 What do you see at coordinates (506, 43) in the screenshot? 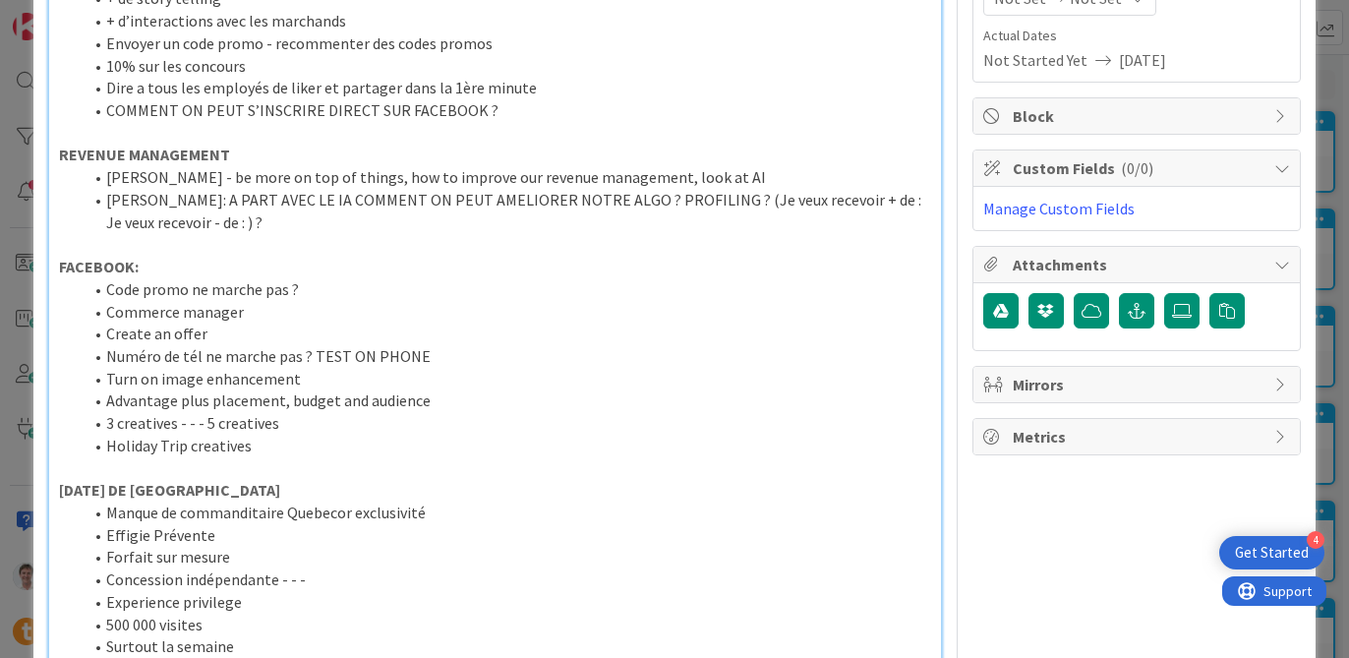
I see `li: Envoyer un code promo - recommenter des codes promos` at bounding box center [506, 43].